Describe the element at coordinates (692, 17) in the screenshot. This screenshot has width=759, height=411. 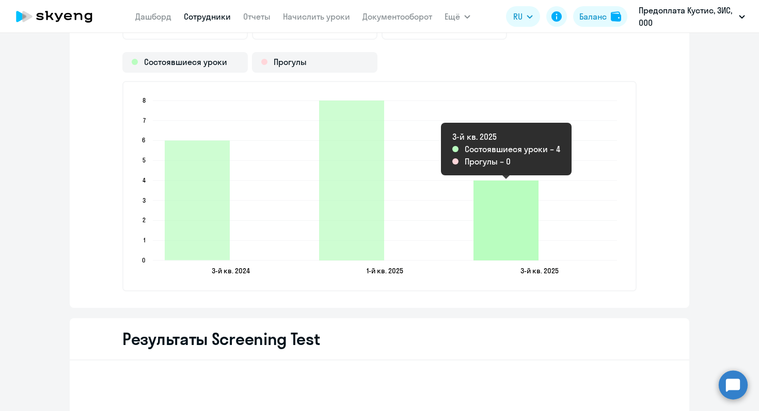
I see `button: Предоплата Кустис, ЗИС, ООО` at that location.